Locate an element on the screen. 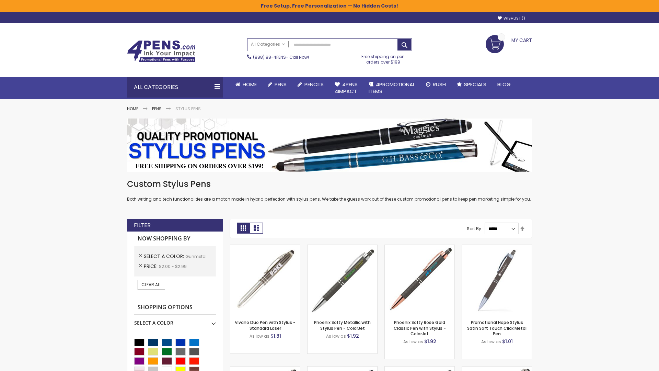 This screenshot has height=371, width=659. a: Rush is located at coordinates (436, 84).